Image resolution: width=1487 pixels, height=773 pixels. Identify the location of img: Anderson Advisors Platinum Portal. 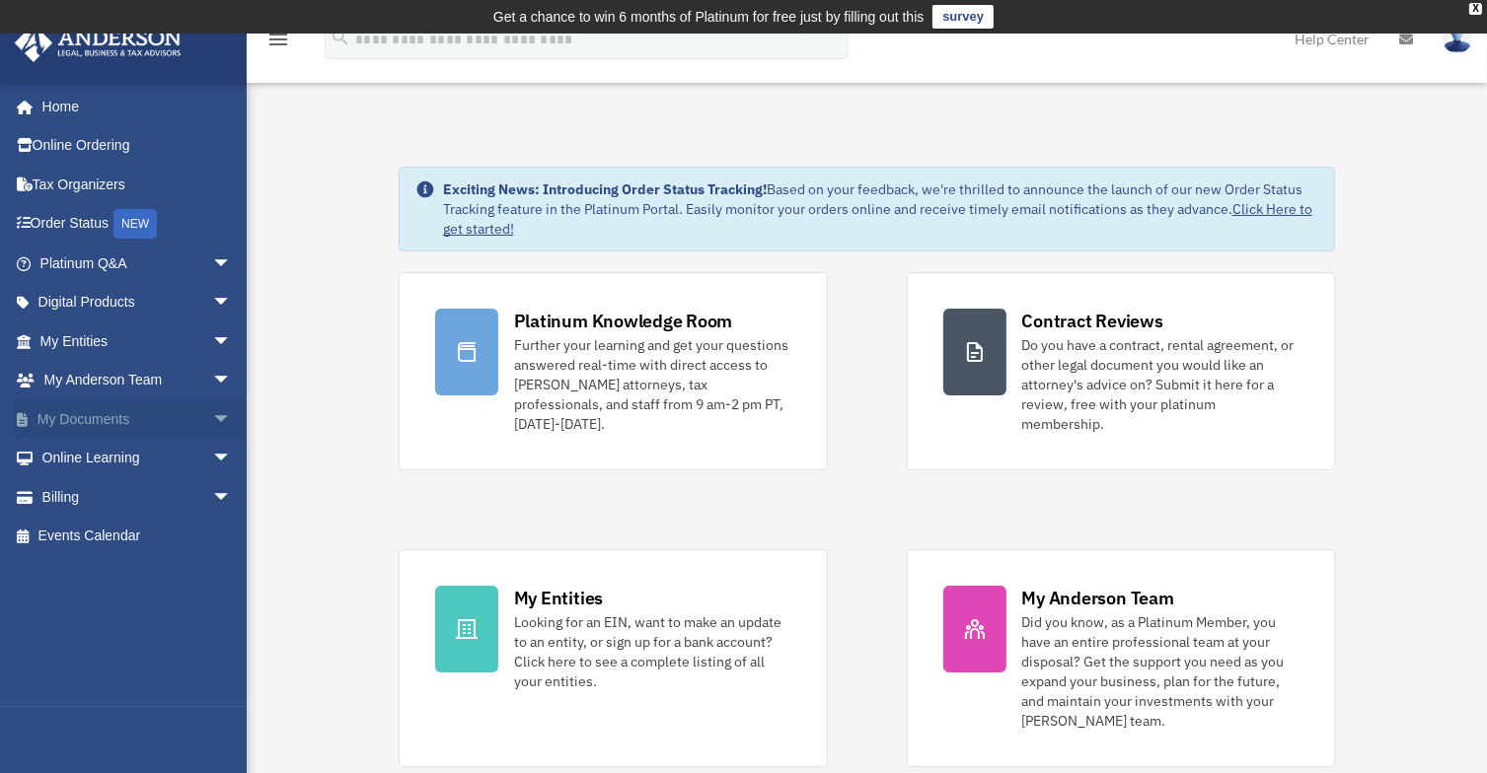
(98, 42).